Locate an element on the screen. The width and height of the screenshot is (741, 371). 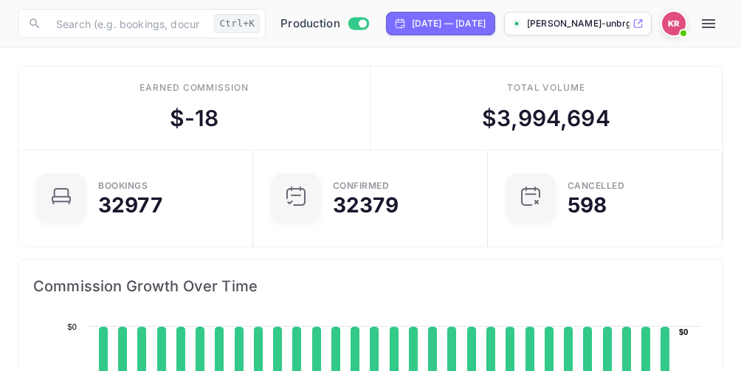
div: 32379 is located at coordinates (365, 205).